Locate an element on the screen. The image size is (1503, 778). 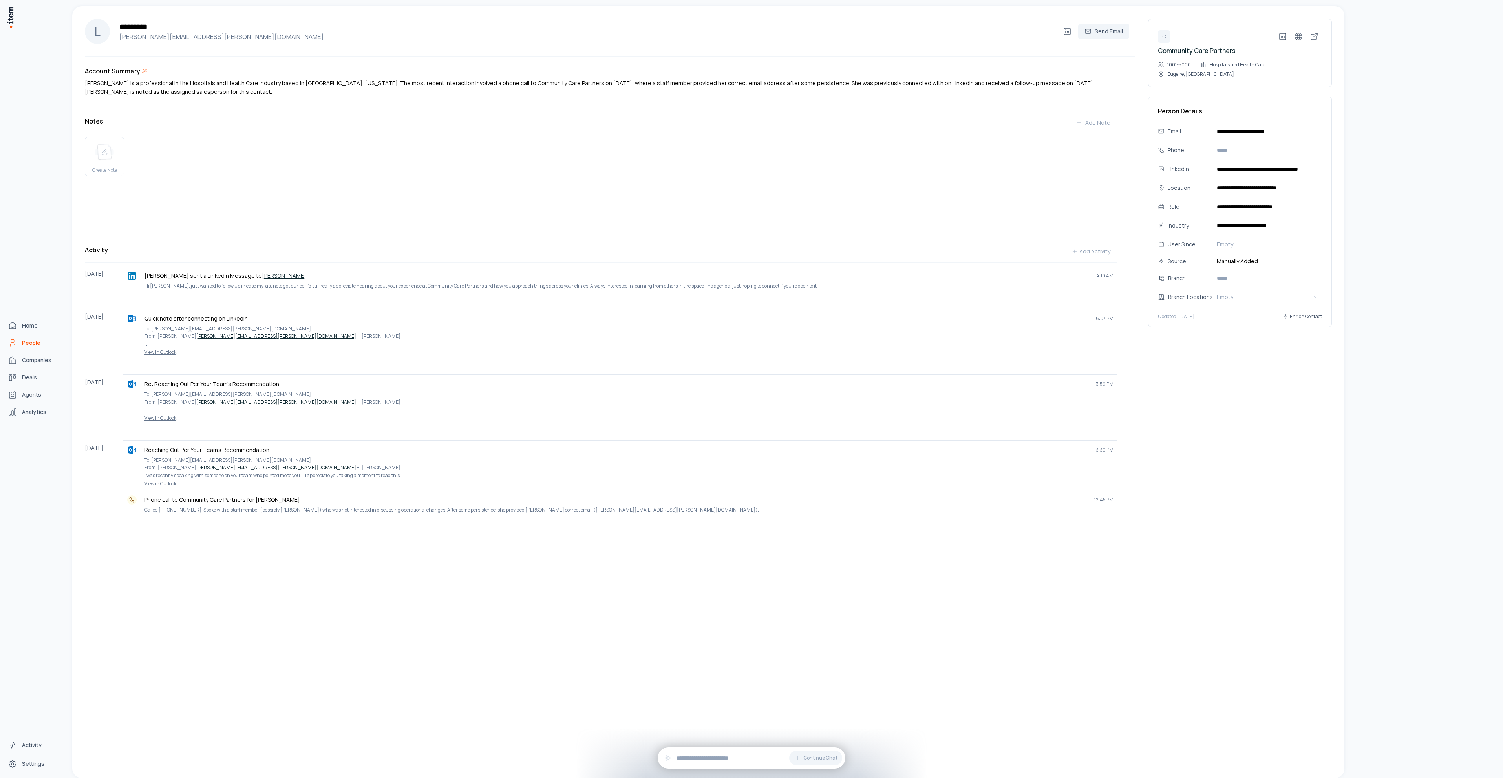
a: Settings is located at coordinates (35, 764).